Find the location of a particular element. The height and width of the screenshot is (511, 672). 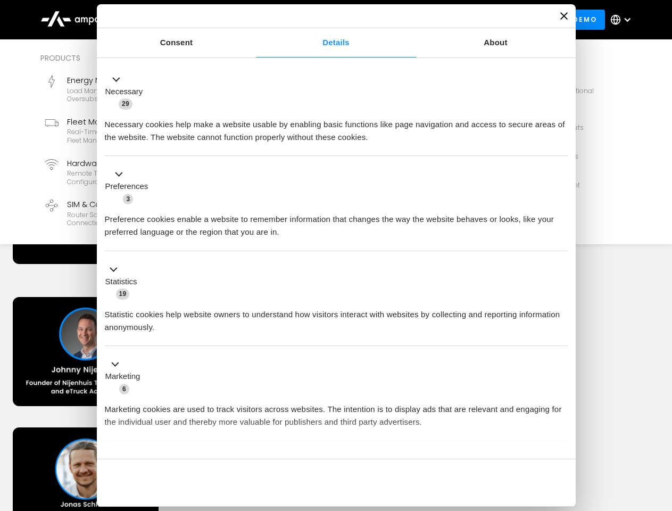

div: Marketing cookies are used to track visitors across websites. The intention is to display ads tha... is located at coordinates (336, 411).